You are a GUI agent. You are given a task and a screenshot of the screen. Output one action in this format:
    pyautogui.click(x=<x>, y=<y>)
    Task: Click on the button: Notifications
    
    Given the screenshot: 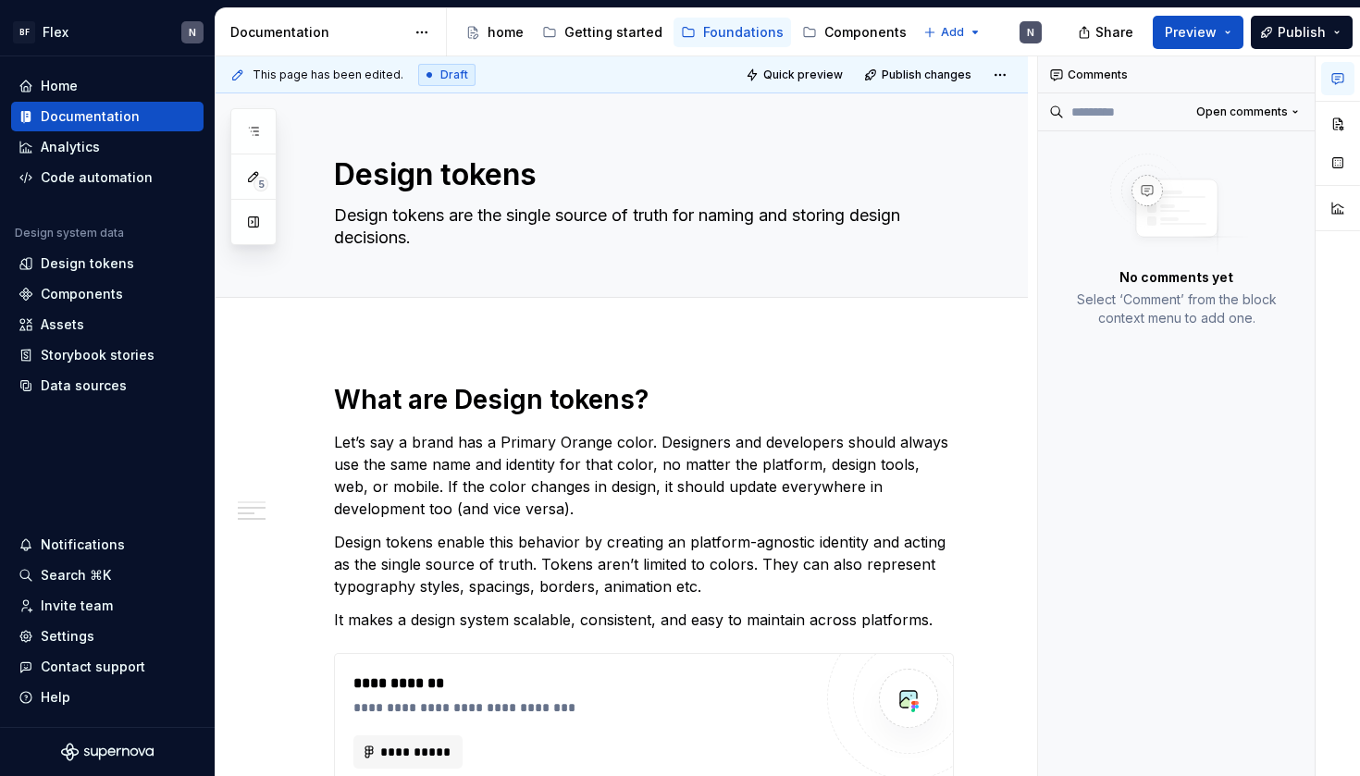 What is the action you would take?
    pyautogui.click(x=107, y=545)
    